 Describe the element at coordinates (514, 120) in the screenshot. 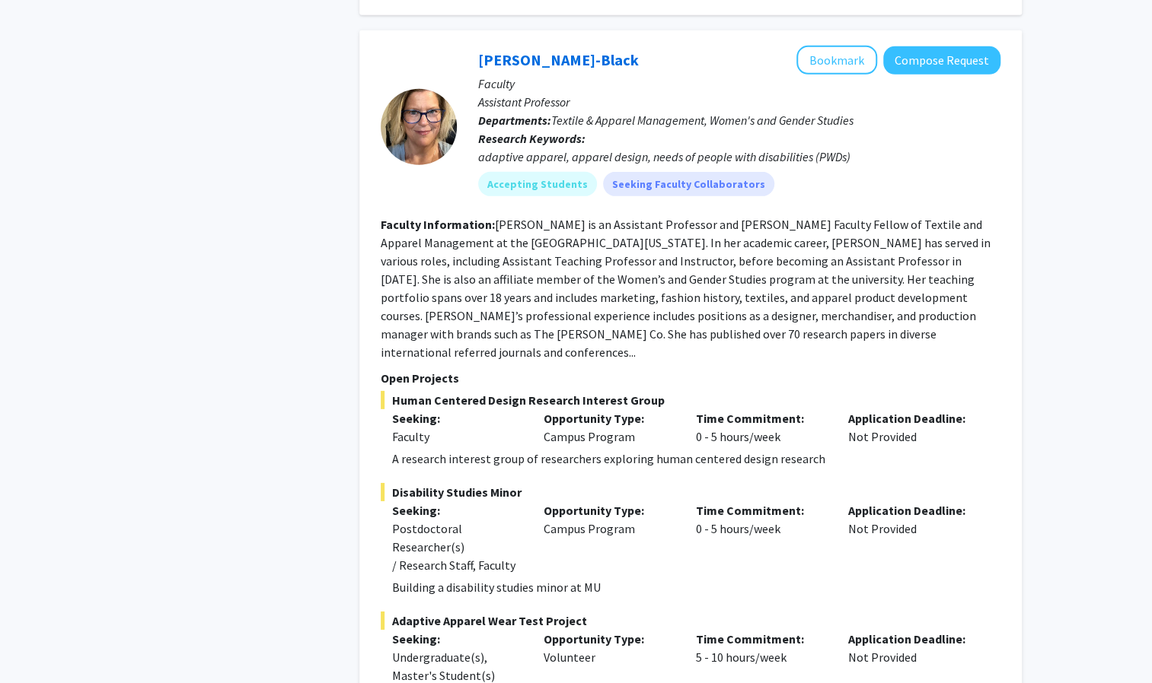

I see `b: Departments:` at that location.